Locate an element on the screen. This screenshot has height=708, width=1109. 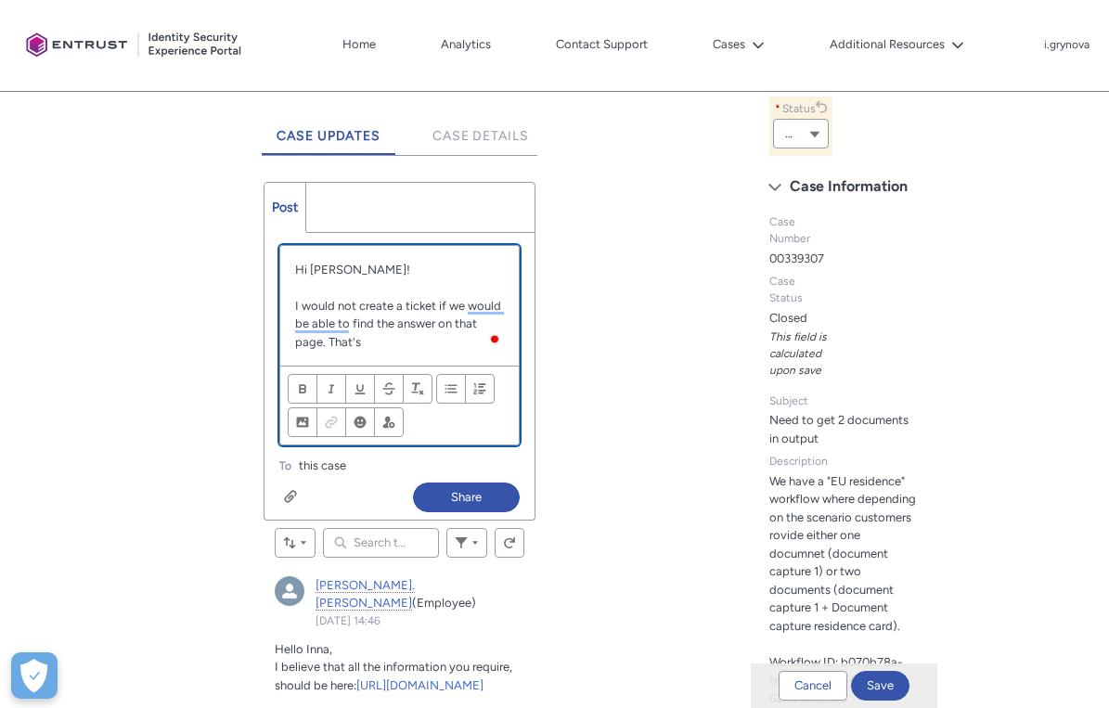
p: i.grynova is located at coordinates (1066, 45).